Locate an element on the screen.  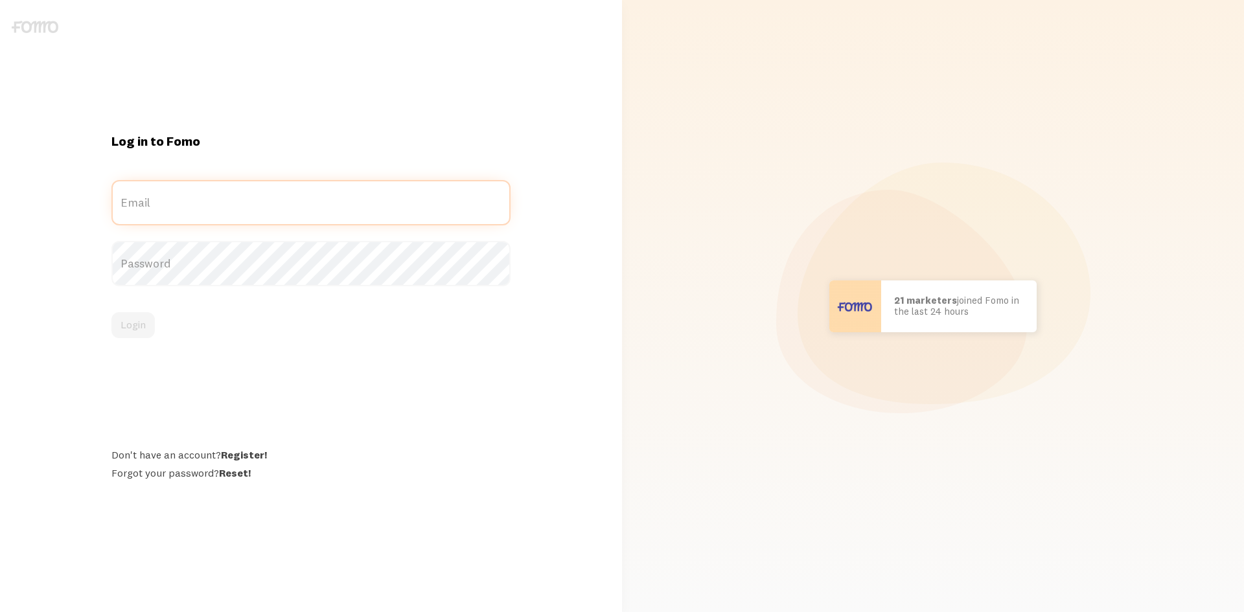
p: joined Fomo in the last 24 hours is located at coordinates (959, 306).